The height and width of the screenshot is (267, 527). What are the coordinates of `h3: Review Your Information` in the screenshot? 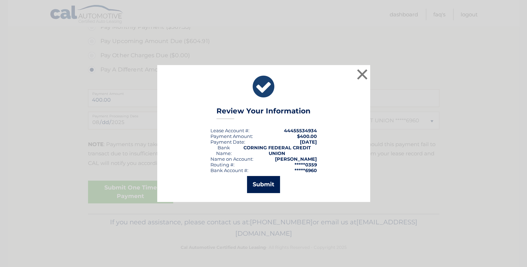 It's located at (263, 113).